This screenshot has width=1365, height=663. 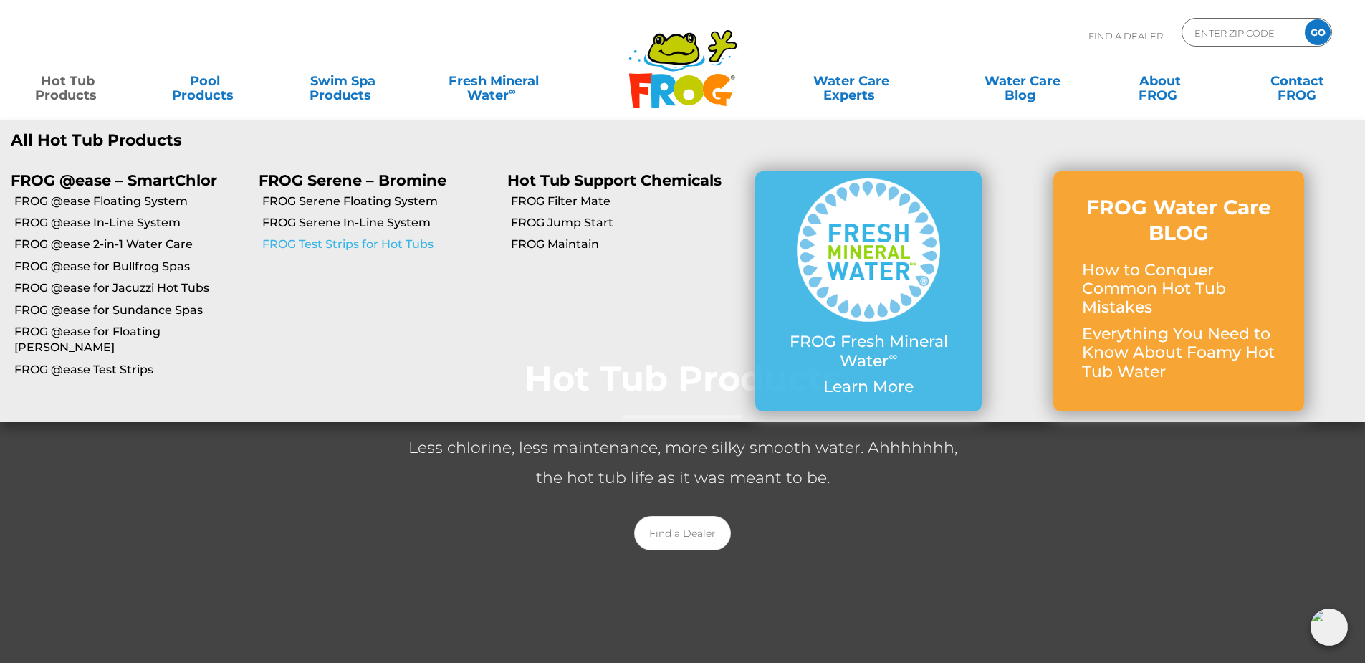 What do you see at coordinates (493, 81) in the screenshot?
I see `a: Fresh MineralWater∞` at bounding box center [493, 81].